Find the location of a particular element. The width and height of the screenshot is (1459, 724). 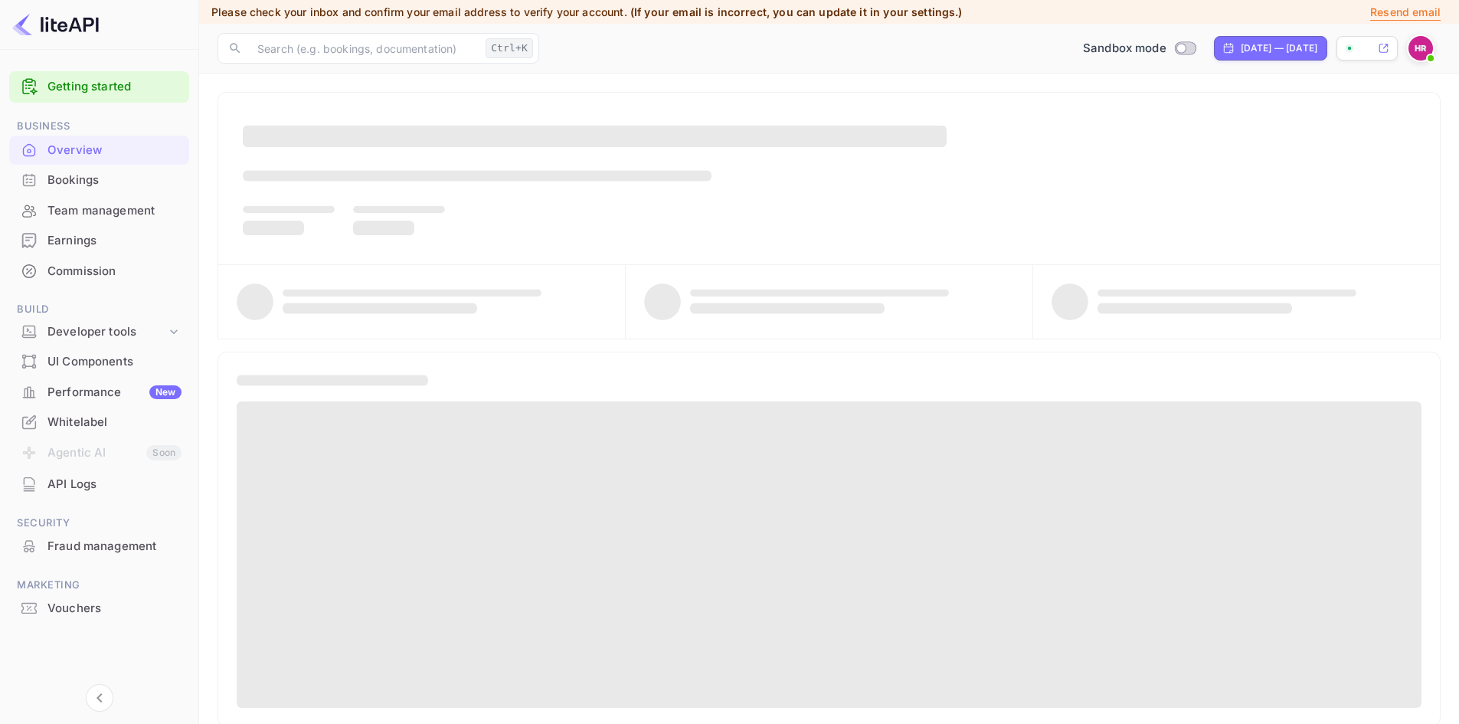

div: Getting started is located at coordinates (99, 87).